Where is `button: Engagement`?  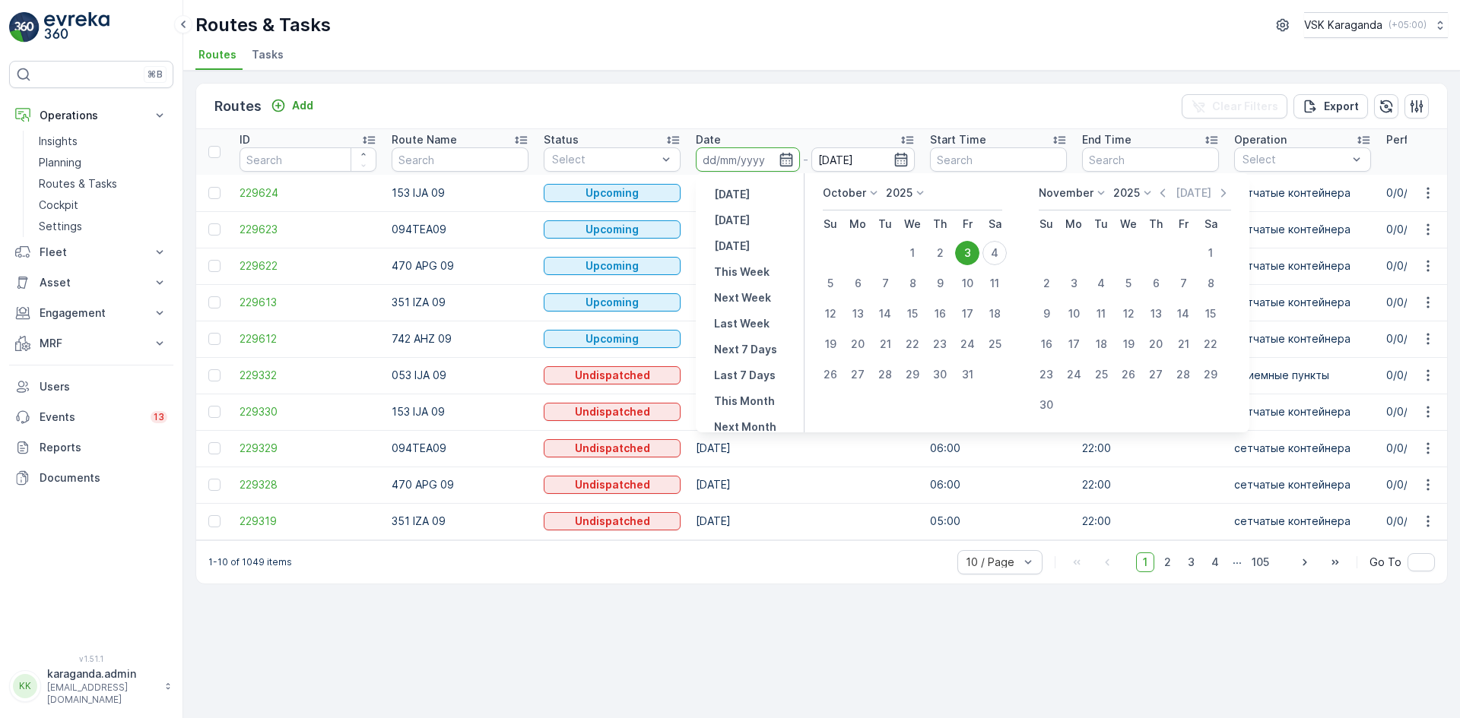
button: Engagement is located at coordinates (91, 313).